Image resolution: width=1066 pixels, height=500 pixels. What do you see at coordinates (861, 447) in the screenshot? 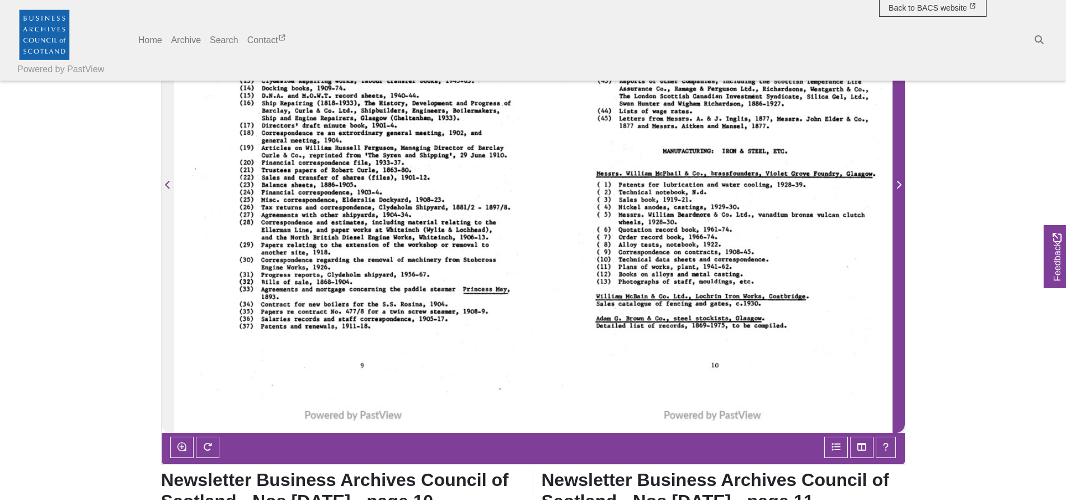
I see `button: Thumbnails` at bounding box center [861, 447].